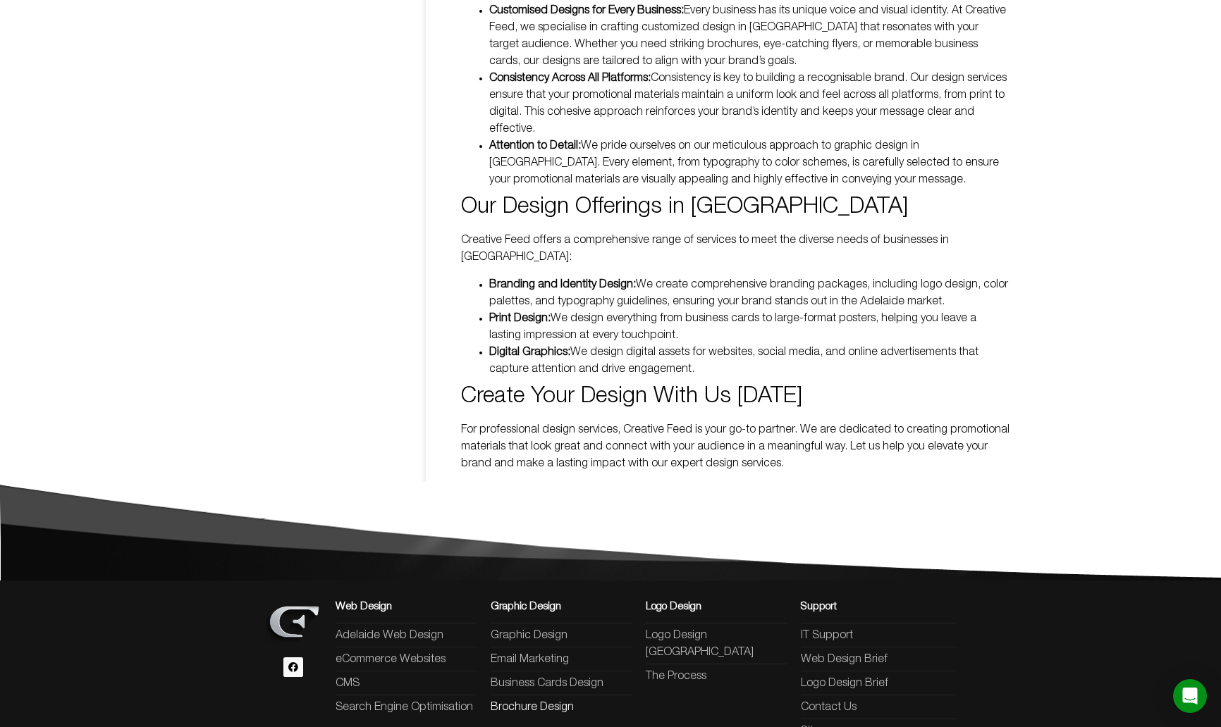 The height and width of the screenshot is (727, 1221). What do you see at coordinates (406, 660) in the screenshot?
I see `a: eCommerce Websites` at bounding box center [406, 660].